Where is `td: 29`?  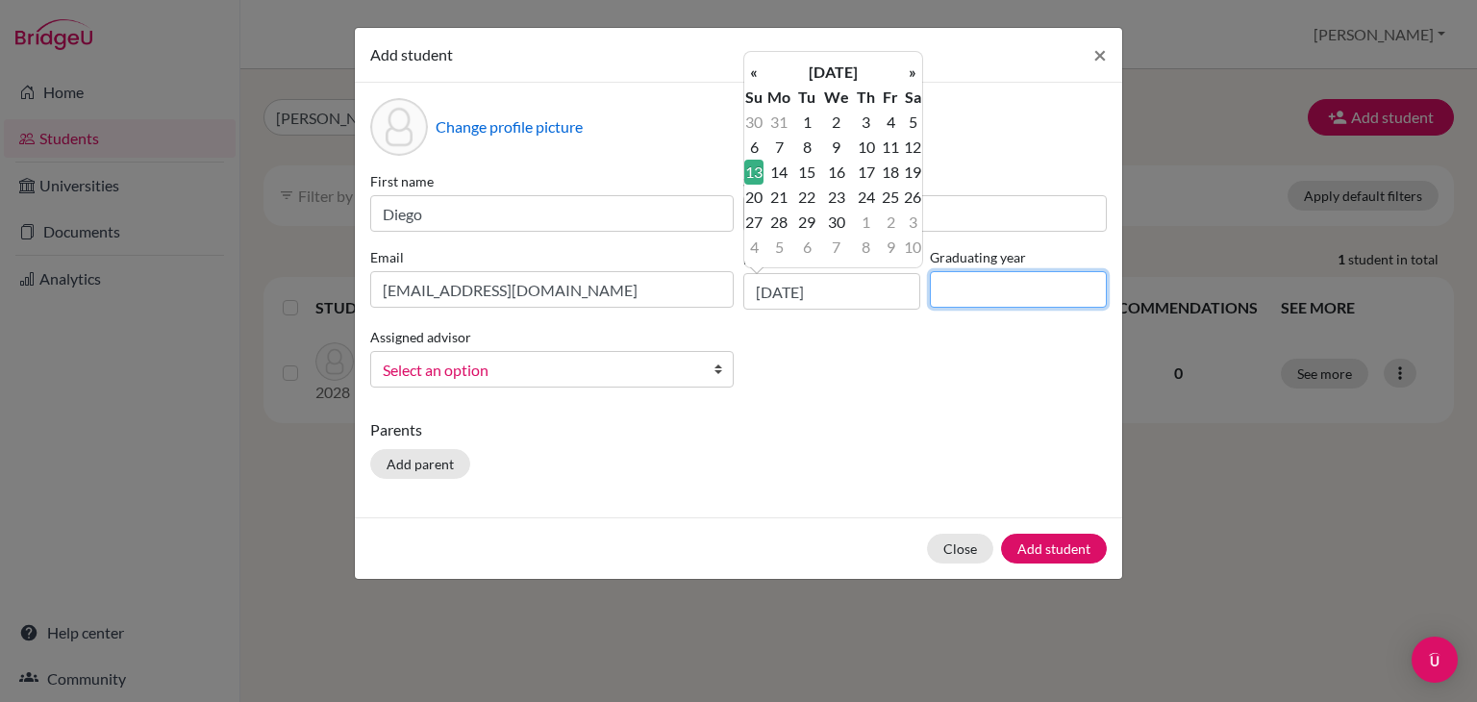
td: 29 is located at coordinates (807, 222).